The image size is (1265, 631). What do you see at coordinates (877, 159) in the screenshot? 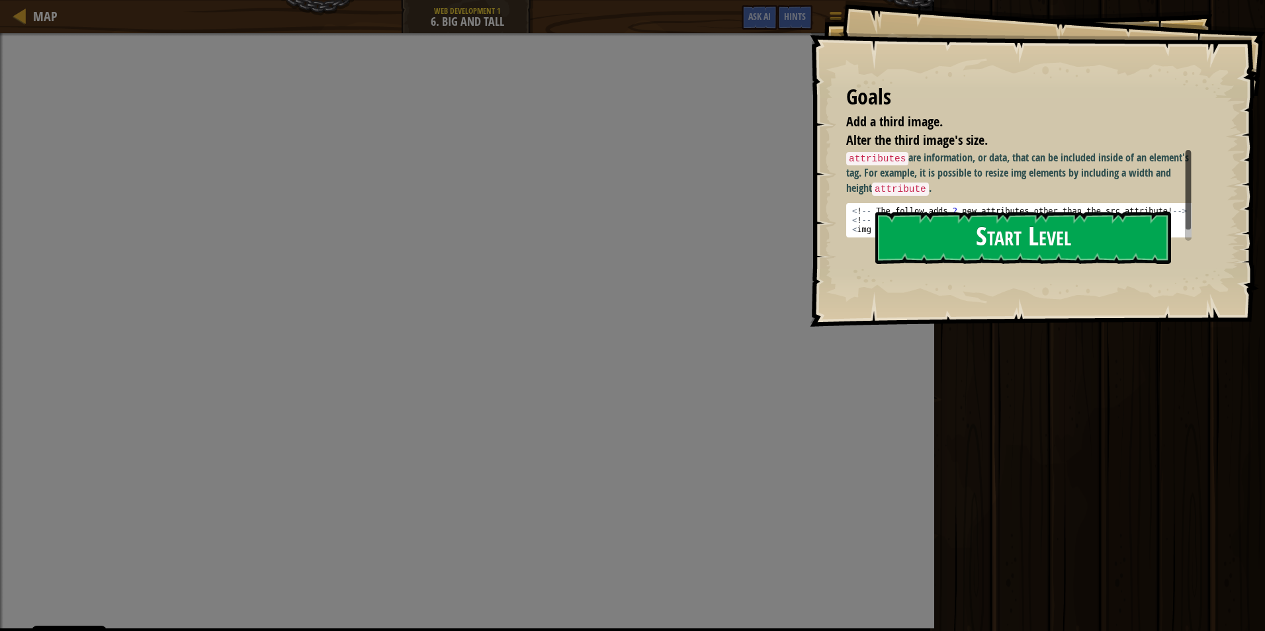
I see `code: attributes` at bounding box center [877, 159].